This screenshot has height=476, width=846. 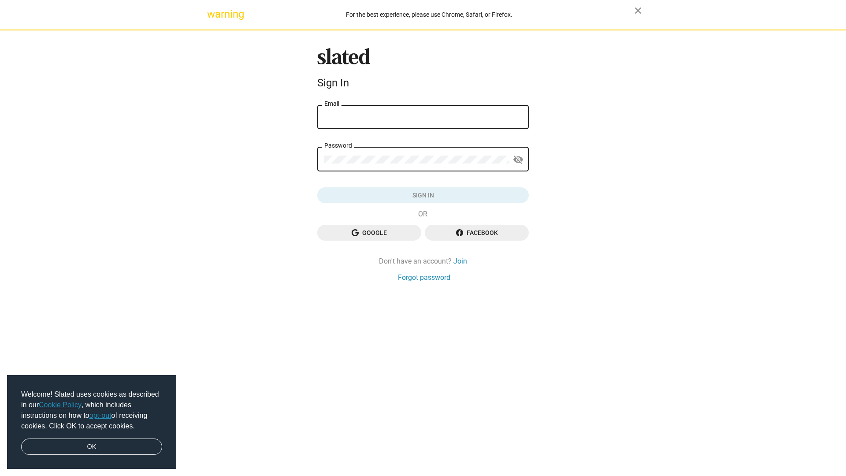 What do you see at coordinates (423, 83) in the screenshot?
I see `div: Sign In` at bounding box center [423, 83].